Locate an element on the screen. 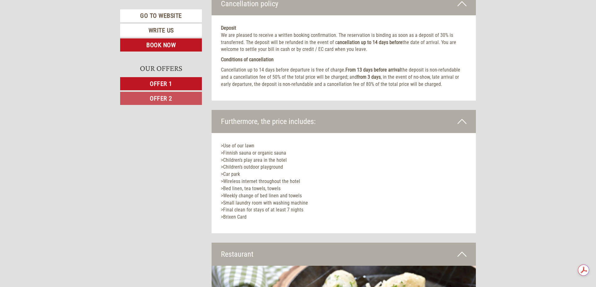  a: Book now is located at coordinates (161, 45).